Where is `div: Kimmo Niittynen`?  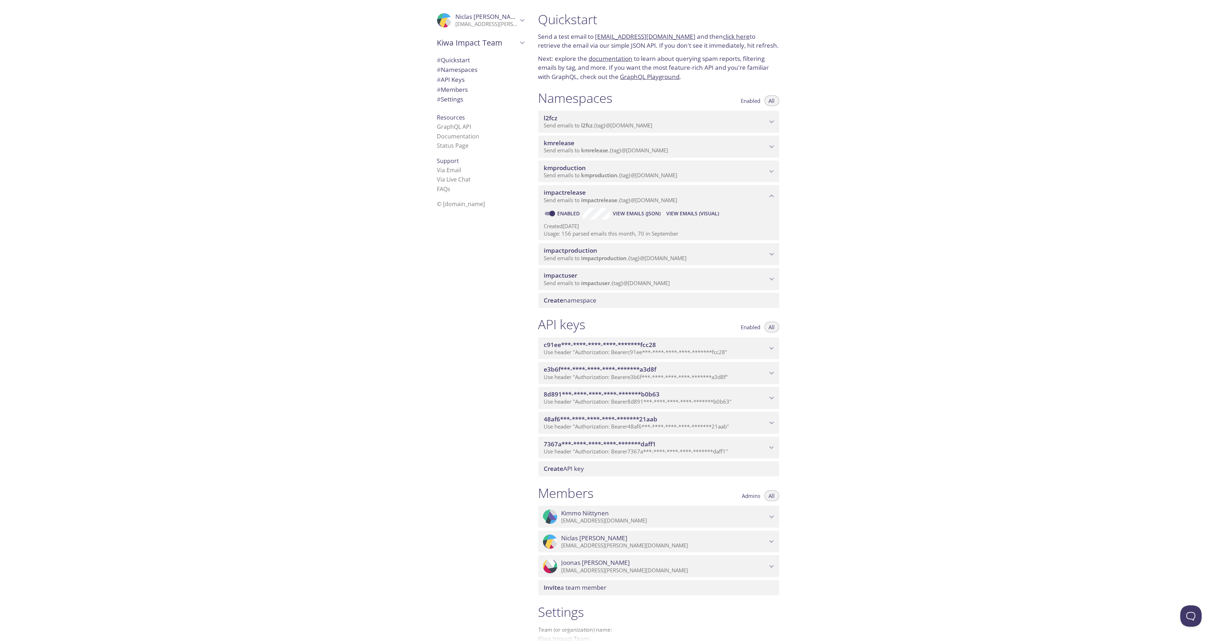 div: Kimmo Niittynen is located at coordinates (659, 517).